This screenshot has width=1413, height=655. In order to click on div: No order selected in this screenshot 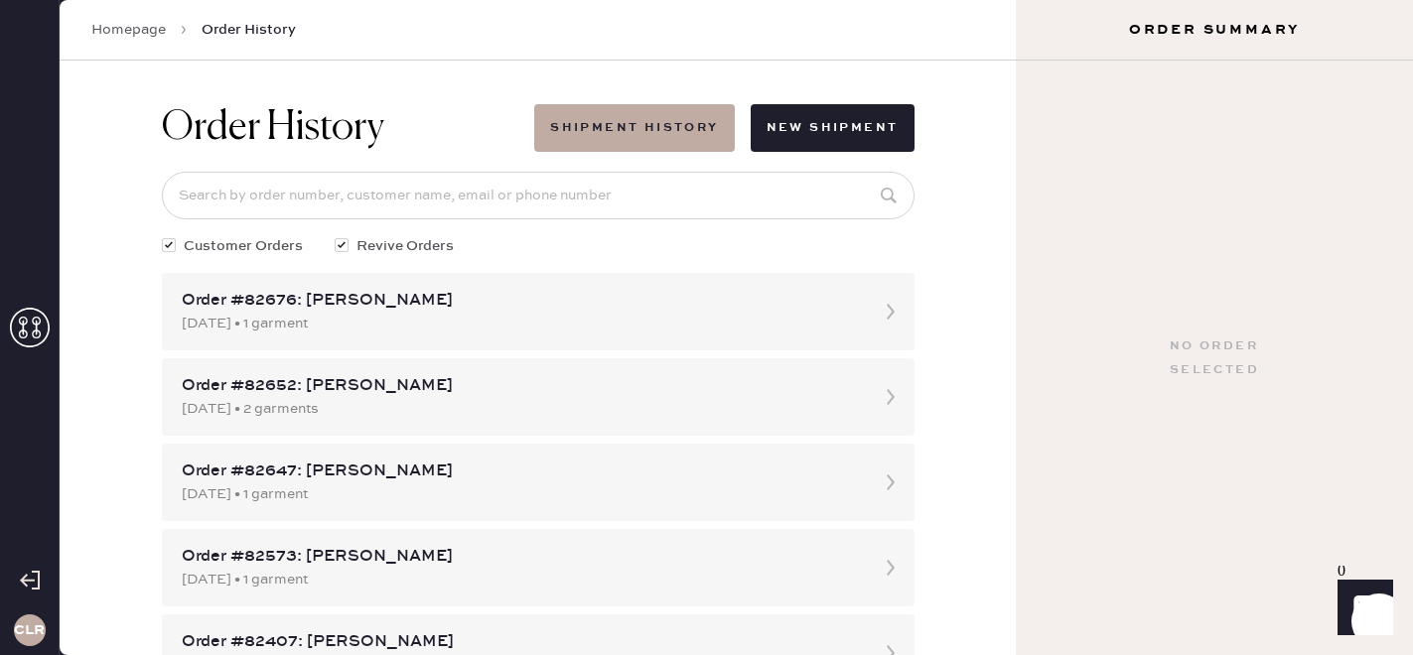, I will do `click(1215, 359)`.